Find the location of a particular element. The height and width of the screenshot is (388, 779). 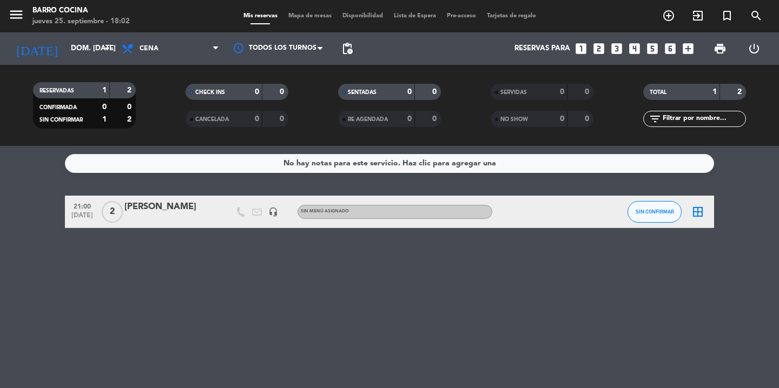

i: arrow_drop_down is located at coordinates (107, 49).